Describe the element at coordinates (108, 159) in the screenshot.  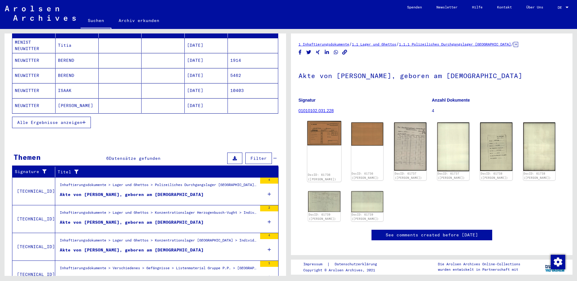
I see `span: 6` at that location.